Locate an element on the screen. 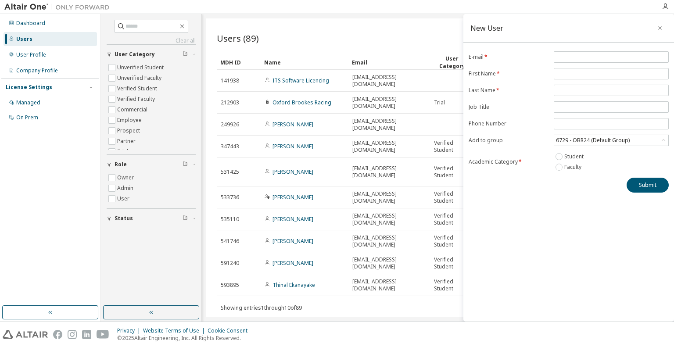  span: 347443 is located at coordinates (230, 147).